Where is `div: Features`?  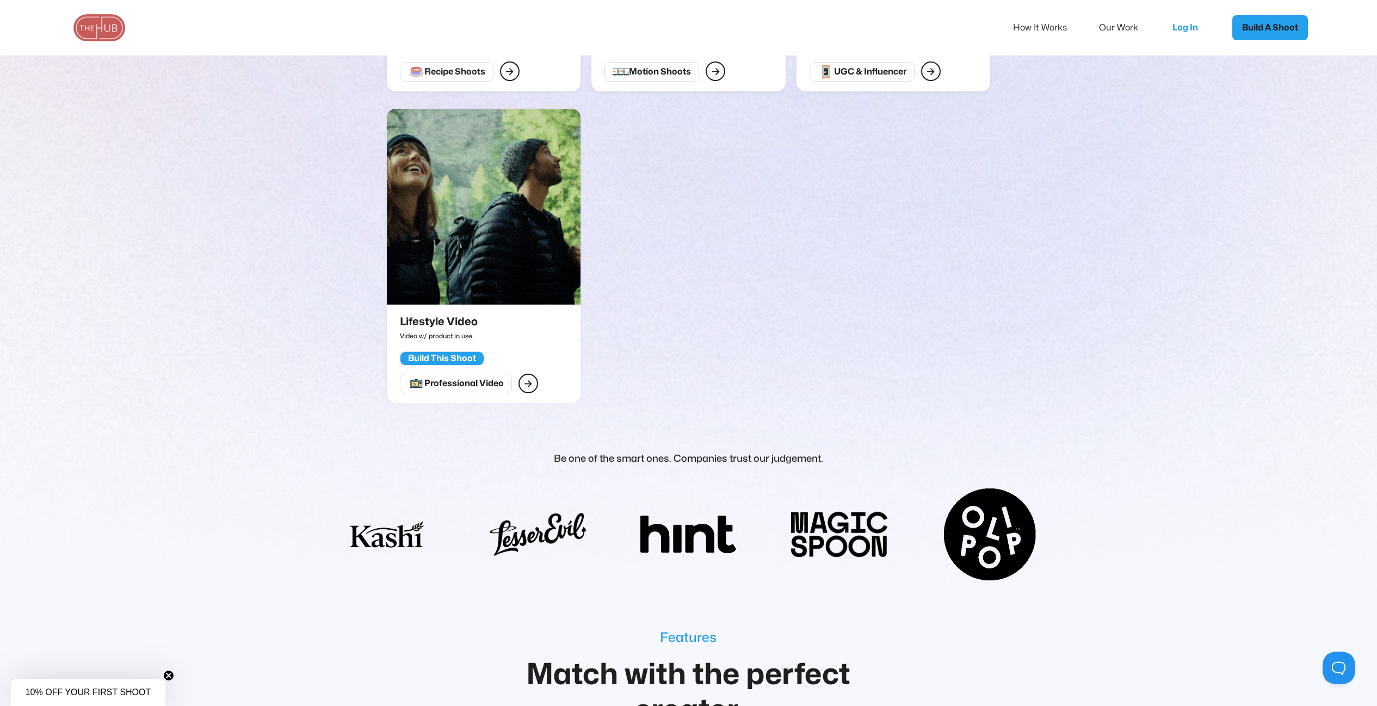
div: Features is located at coordinates (688, 638).